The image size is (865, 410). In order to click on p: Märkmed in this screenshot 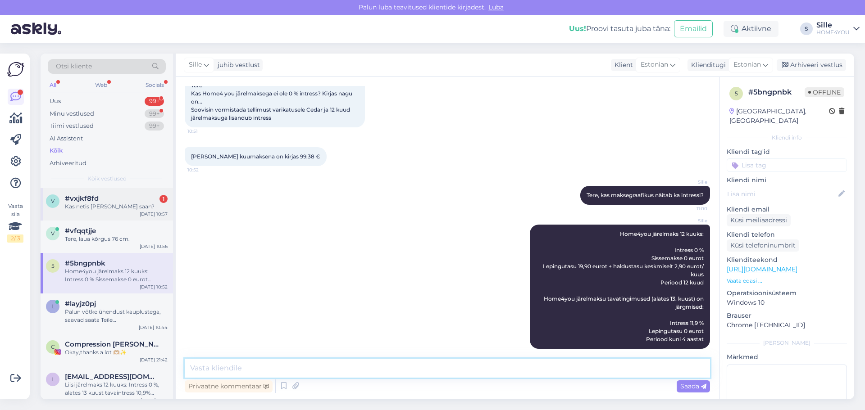, I will do `click(787, 357)`.